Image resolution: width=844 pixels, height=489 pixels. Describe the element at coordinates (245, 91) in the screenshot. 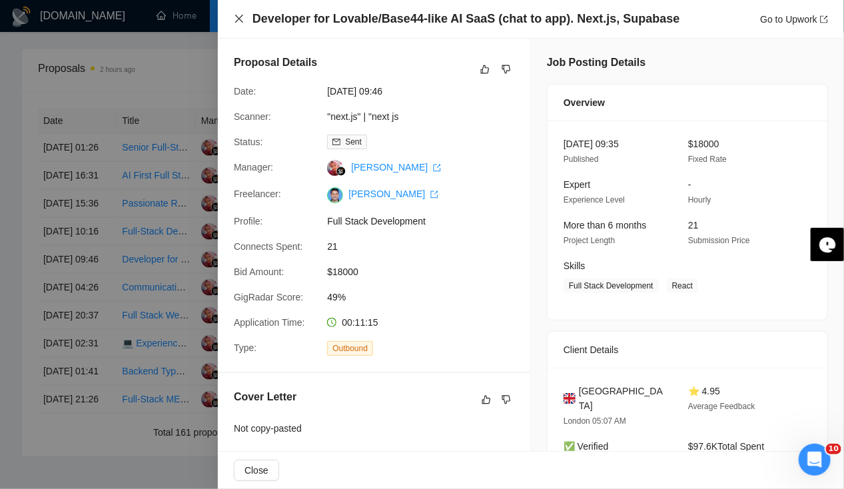

I see `span: Date:` at that location.